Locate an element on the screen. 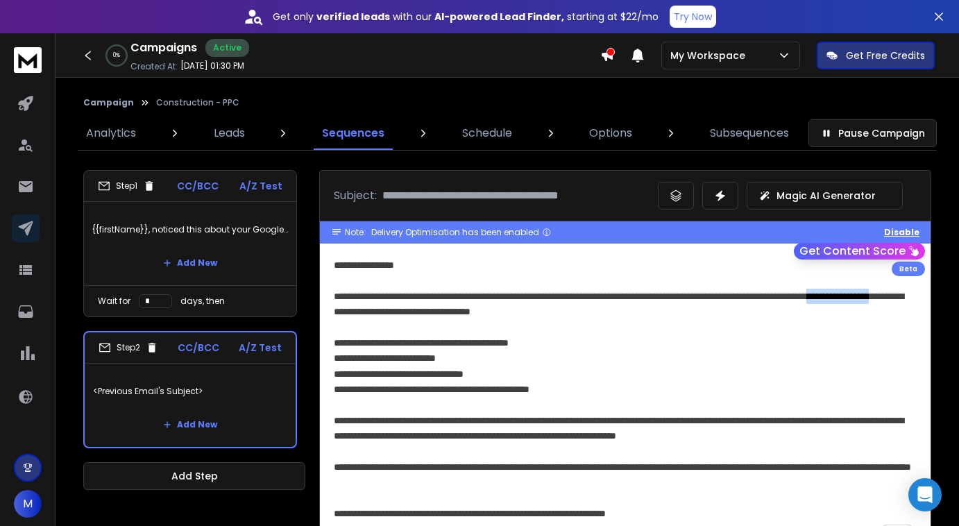 Image resolution: width=959 pixels, height=526 pixels. div: Open Intercom Messenger is located at coordinates (925, 495).